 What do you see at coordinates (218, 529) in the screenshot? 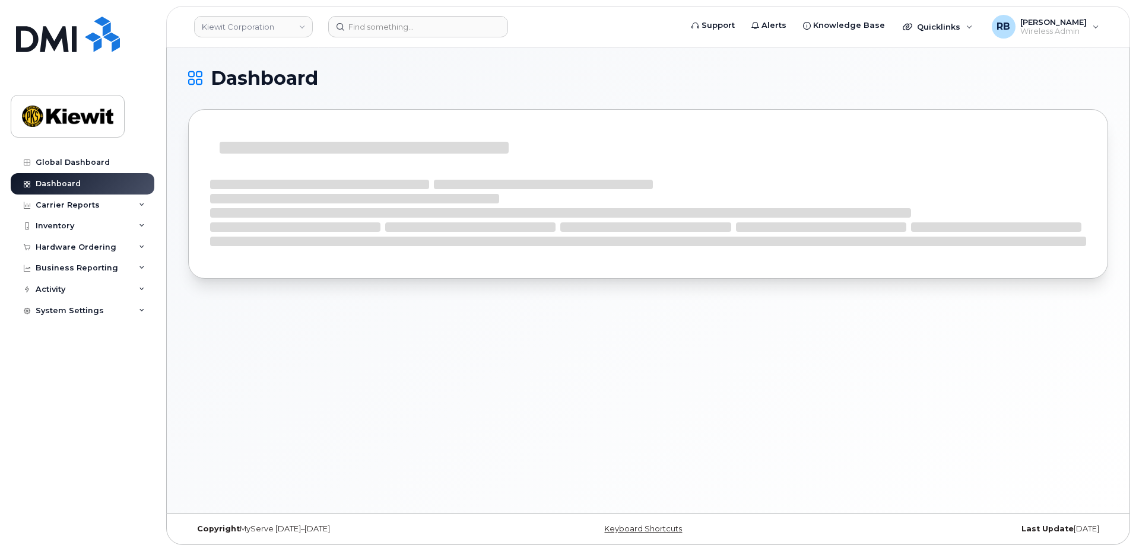
I see `strong: Copyright` at bounding box center [218, 529].